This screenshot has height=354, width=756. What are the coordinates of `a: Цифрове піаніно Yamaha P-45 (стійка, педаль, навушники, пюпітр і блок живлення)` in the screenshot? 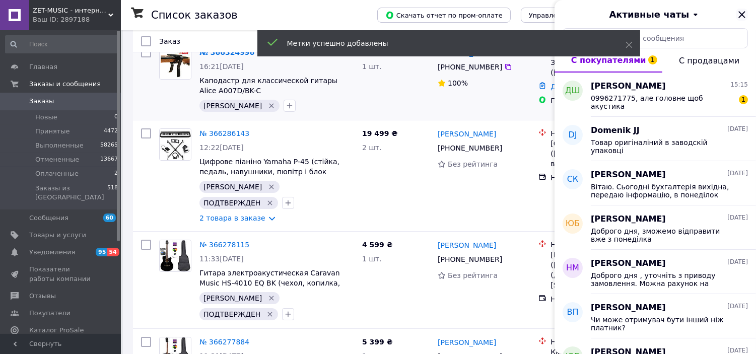 It's located at (269, 172).